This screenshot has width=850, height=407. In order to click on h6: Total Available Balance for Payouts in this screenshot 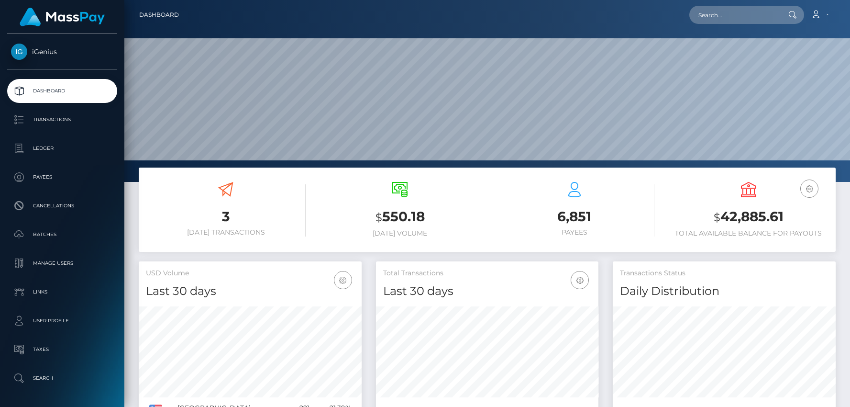, I will do `click(749, 233)`.